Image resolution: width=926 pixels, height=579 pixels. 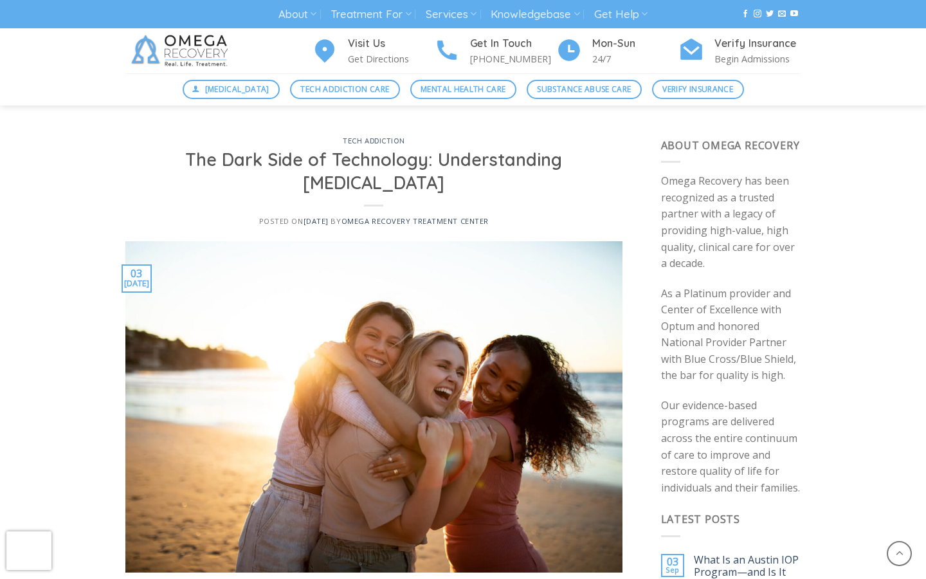 I want to click on span: Mental Health Care, so click(x=463, y=89).